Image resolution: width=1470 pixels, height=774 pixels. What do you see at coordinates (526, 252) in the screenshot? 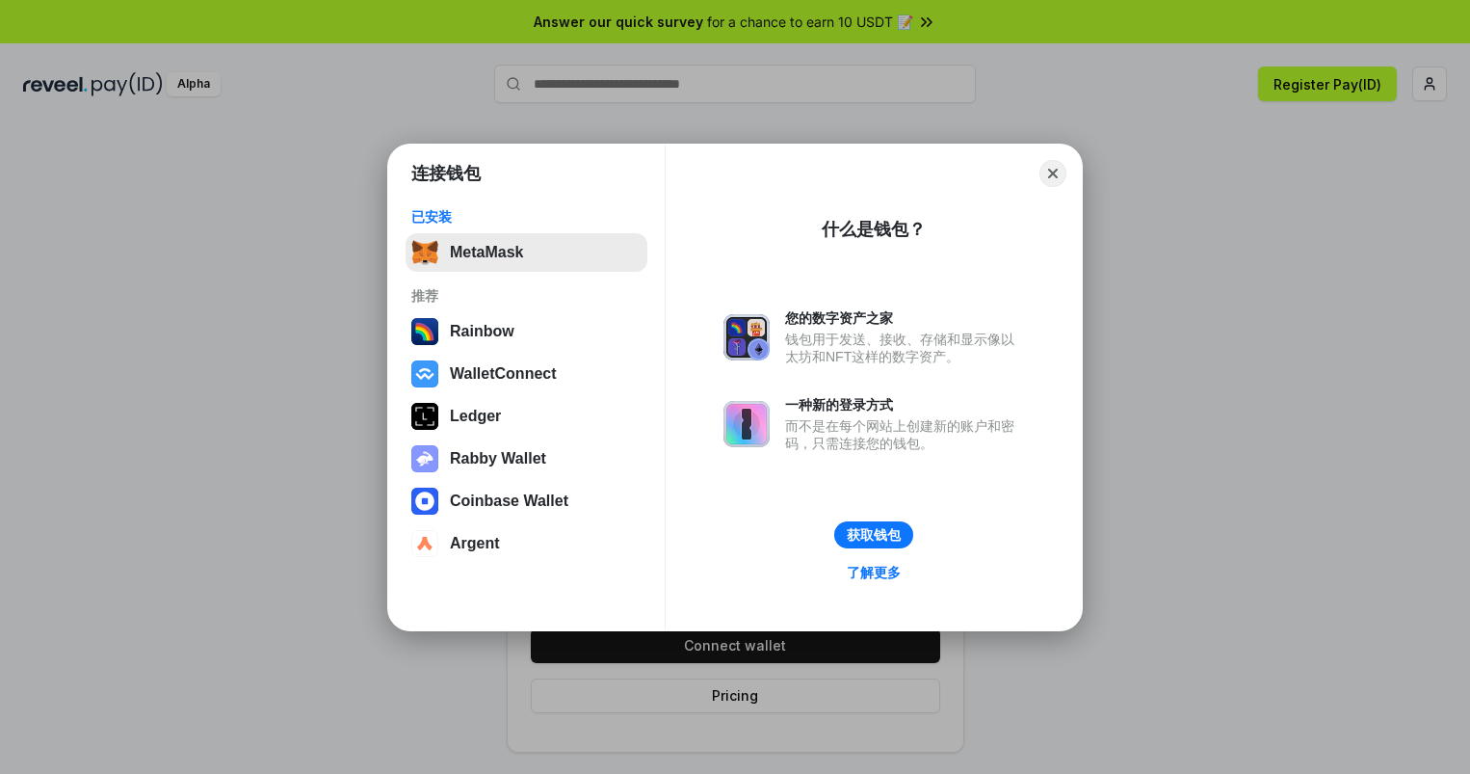
I see `button: MetaMask` at bounding box center [526, 252].